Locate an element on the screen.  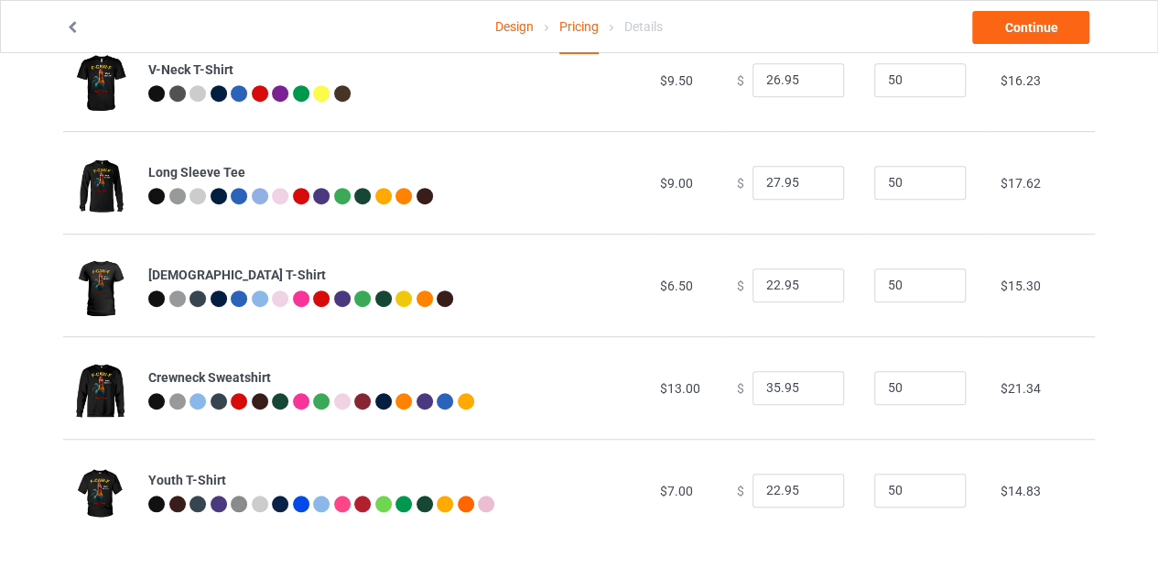
a: Continue is located at coordinates (1031, 27).